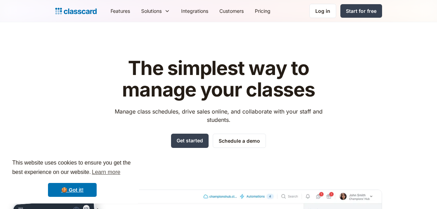  I want to click on a: dismiss cookie message, so click(72, 190).